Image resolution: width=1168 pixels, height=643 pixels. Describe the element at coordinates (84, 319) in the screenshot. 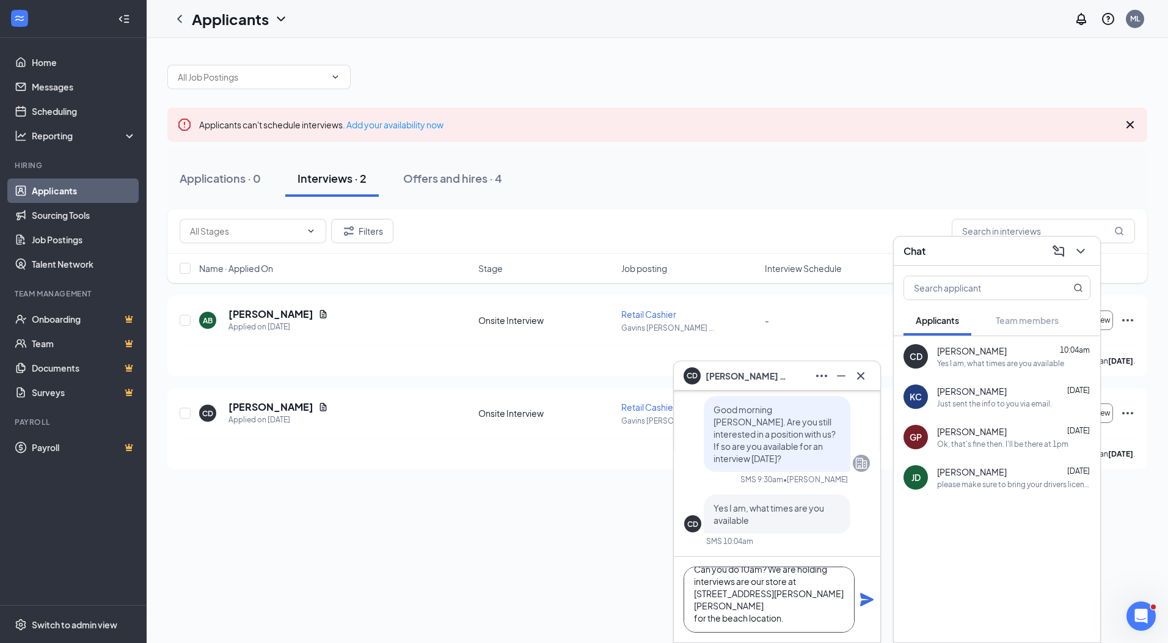

I see `a: OnboardingCrown` at that location.